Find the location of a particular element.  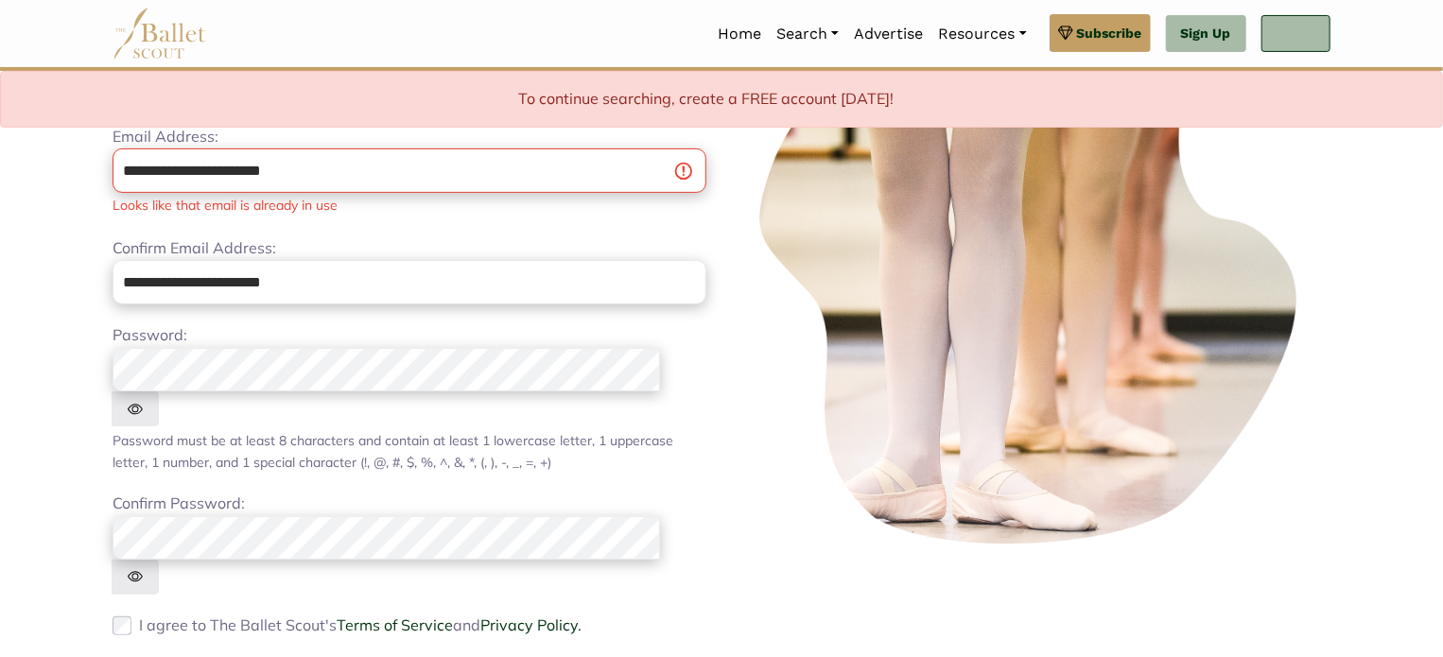

a: Search is located at coordinates (808, 34).